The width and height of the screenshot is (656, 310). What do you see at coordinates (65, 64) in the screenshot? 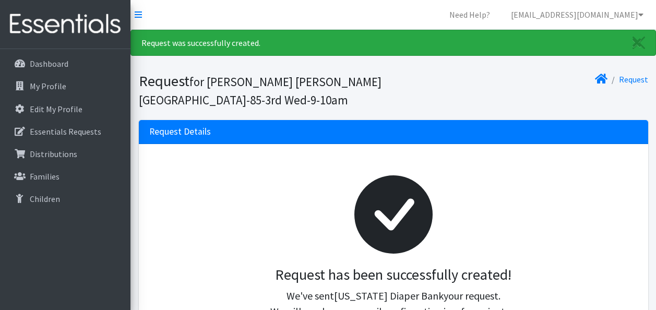
I see `a: Dashboard` at bounding box center [65, 64].